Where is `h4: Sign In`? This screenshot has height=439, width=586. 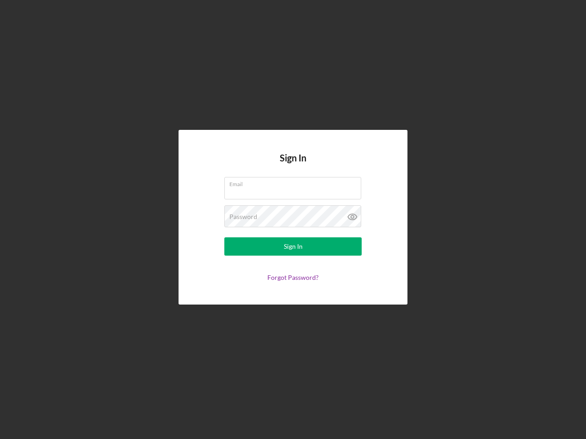
h4: Sign In is located at coordinates (293, 165).